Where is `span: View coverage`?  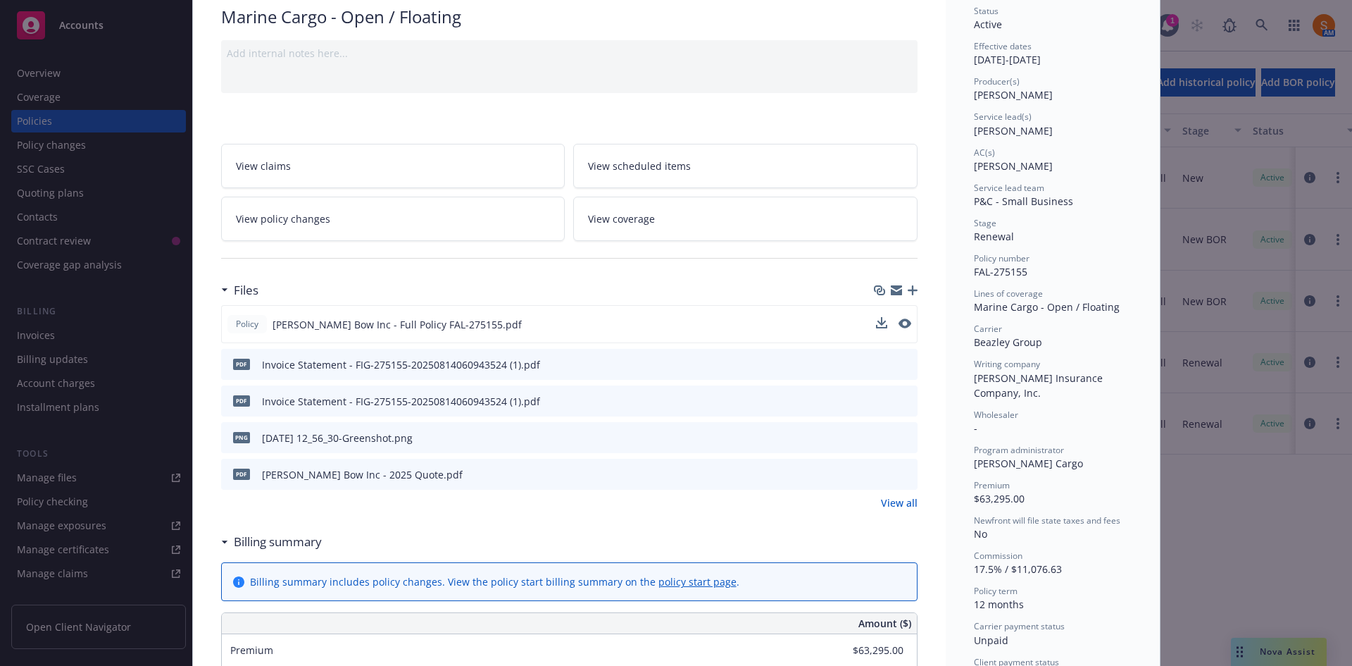 span: View coverage is located at coordinates (621, 218).